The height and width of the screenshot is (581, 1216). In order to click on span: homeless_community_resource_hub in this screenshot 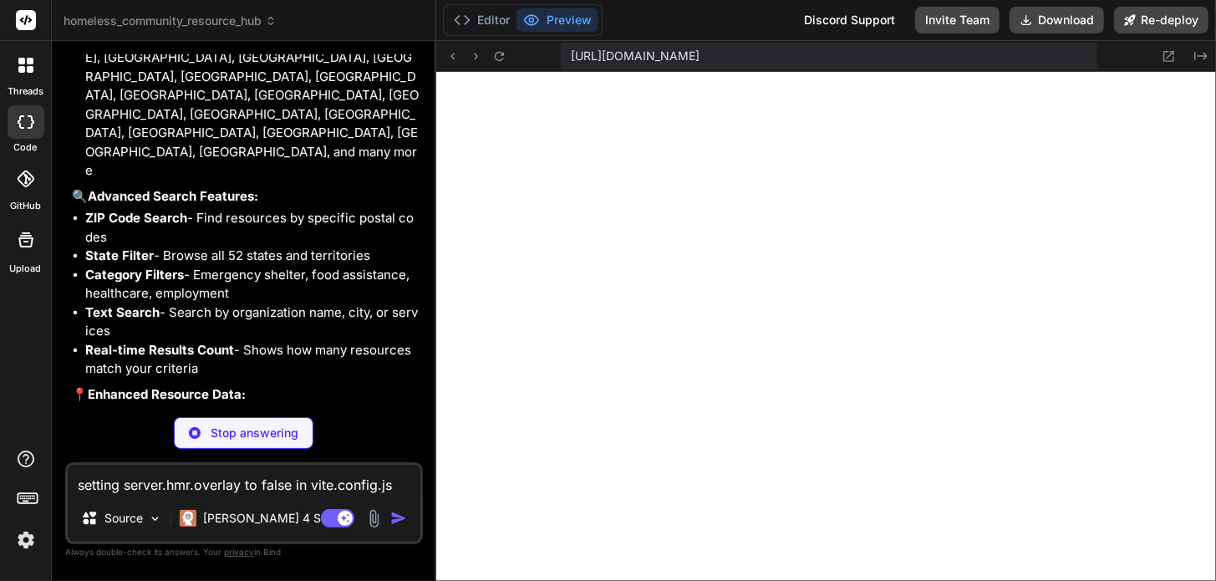, I will do `click(170, 21)`.